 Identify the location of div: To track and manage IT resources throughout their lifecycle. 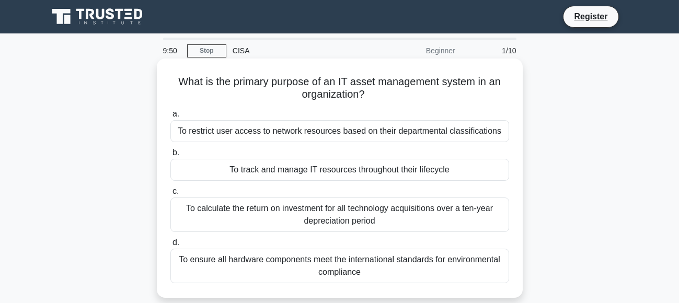
(340, 170).